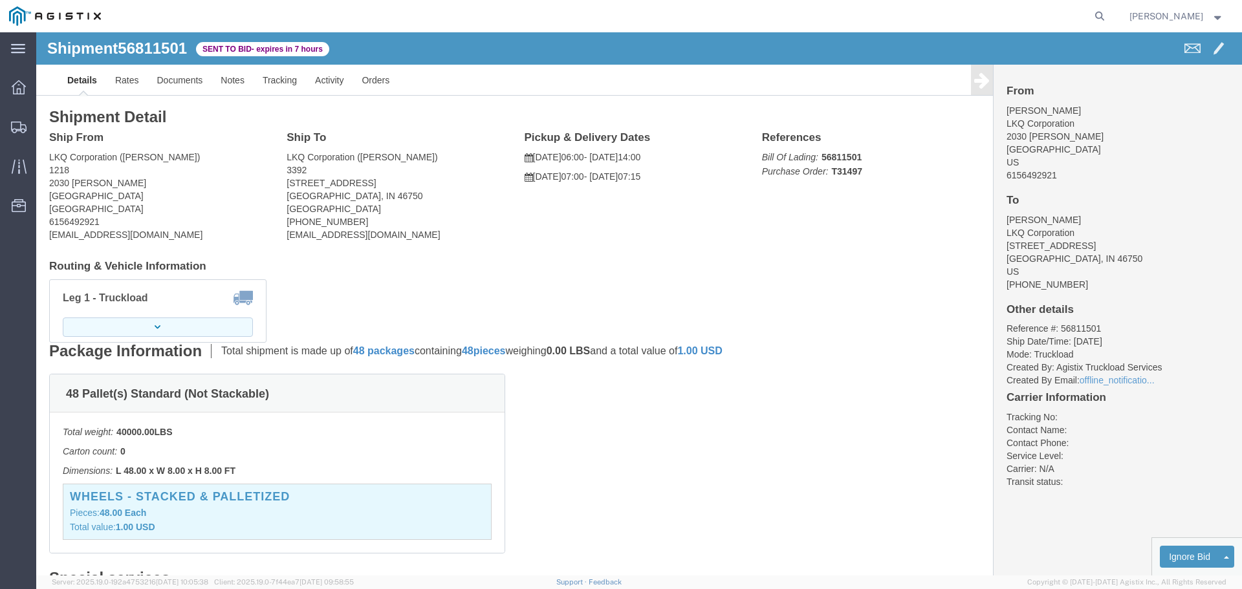 This screenshot has width=1242, height=589. What do you see at coordinates (573, 582) in the screenshot?
I see `a: Support` at bounding box center [573, 582].